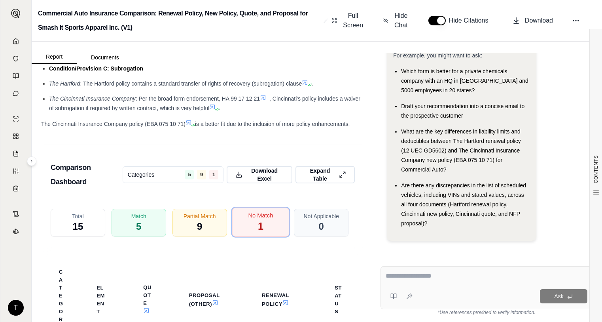 This screenshot has width=602, height=322. Describe the element at coordinates (321, 226) in the screenshot. I see `span: 0` at that location.